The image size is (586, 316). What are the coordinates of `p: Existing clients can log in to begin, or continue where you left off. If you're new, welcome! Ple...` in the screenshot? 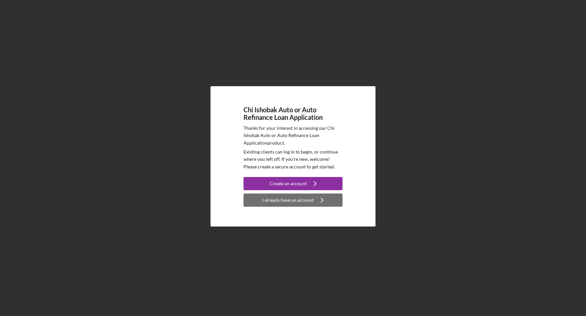 It's located at (293, 159).